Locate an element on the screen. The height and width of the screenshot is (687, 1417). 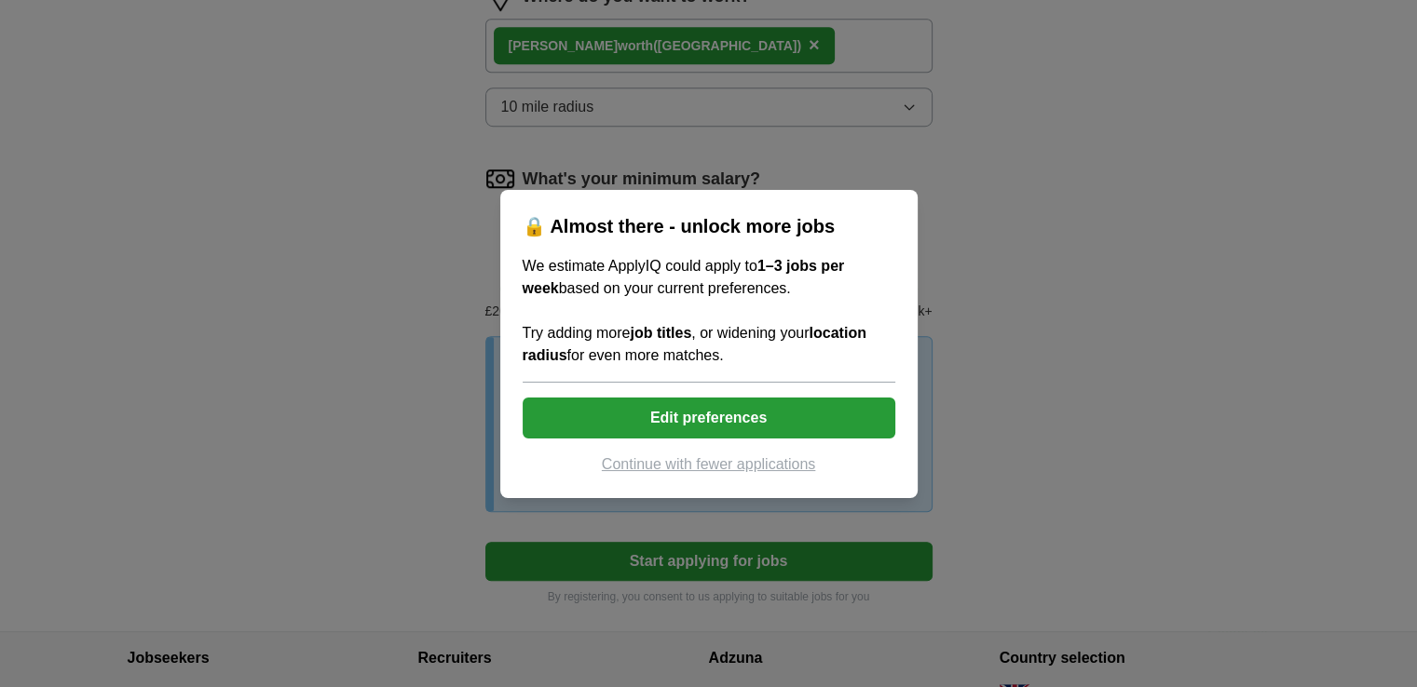
button: Edit preferences is located at coordinates (709, 418).